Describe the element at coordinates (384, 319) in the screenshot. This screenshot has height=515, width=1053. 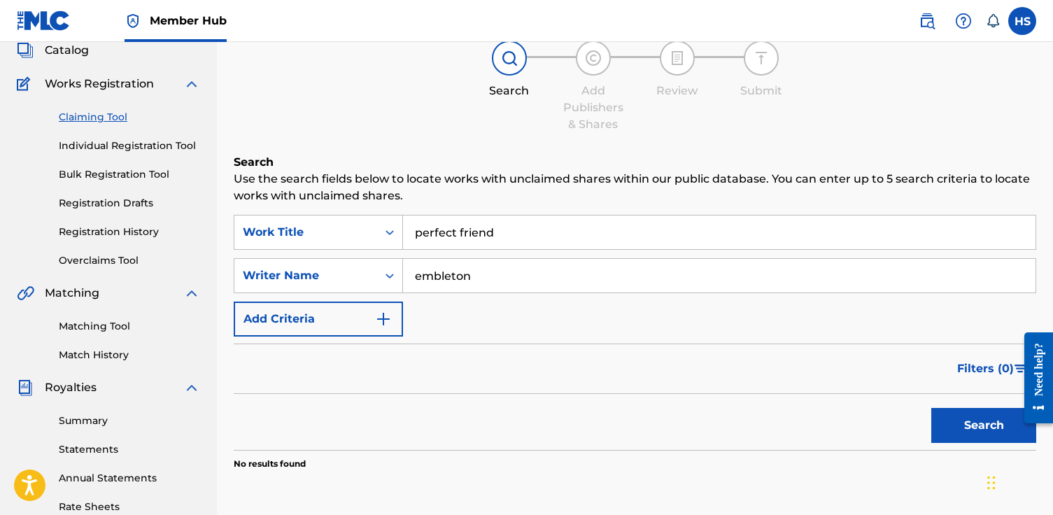
I see `img: 9d2ae6d4665cec9f34b9.svg` at that location.